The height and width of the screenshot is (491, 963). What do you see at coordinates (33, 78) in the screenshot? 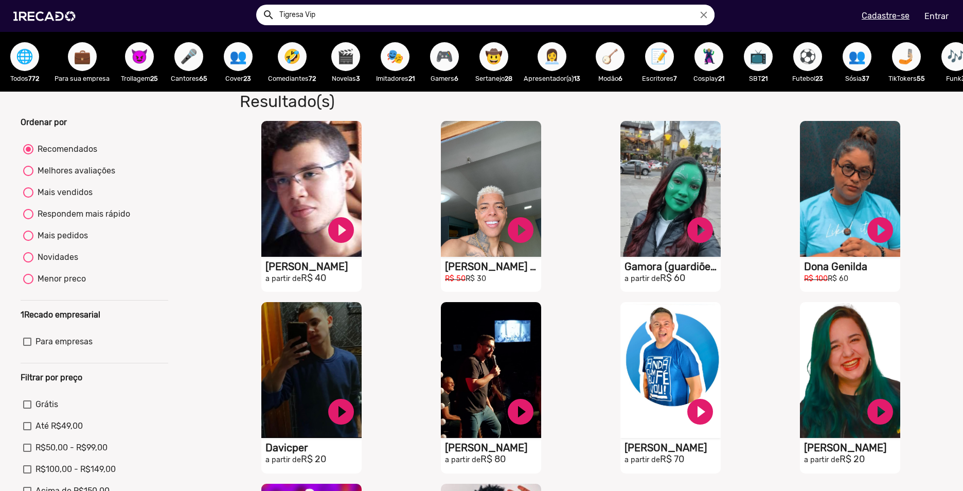
I see `b: 772` at bounding box center [33, 78].